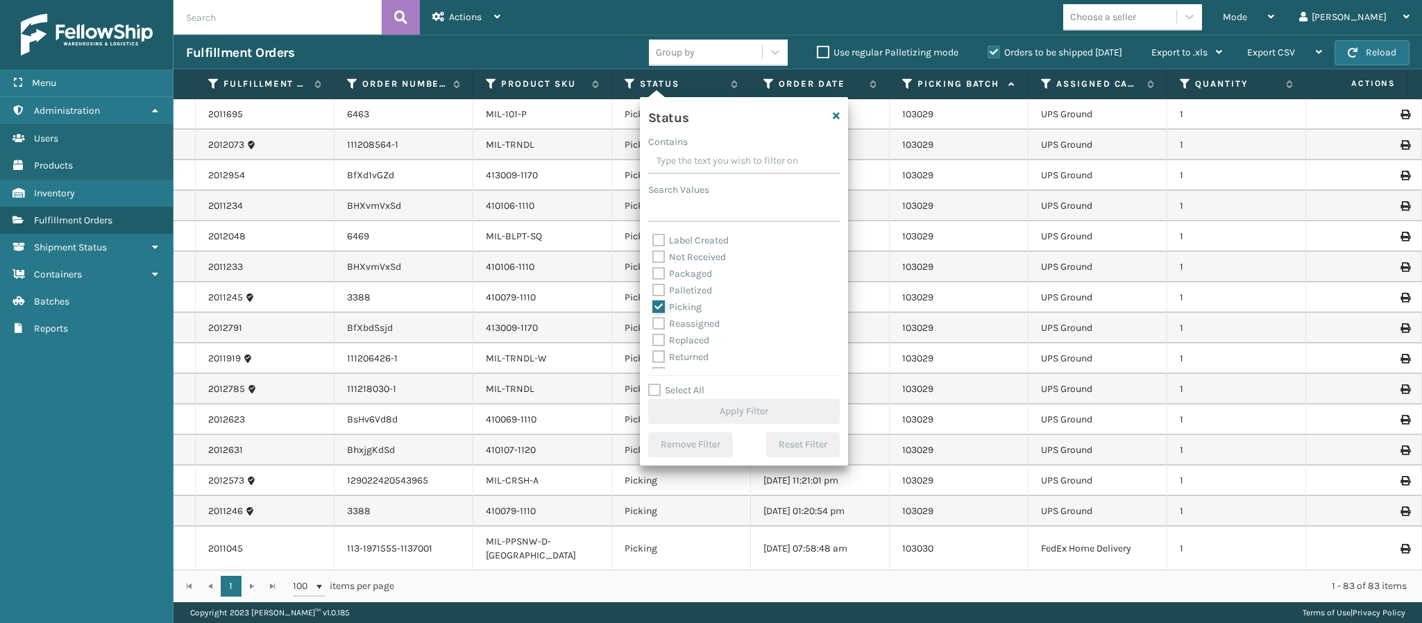  Describe the element at coordinates (668, 142) in the screenshot. I see `label: Contains` at that location.